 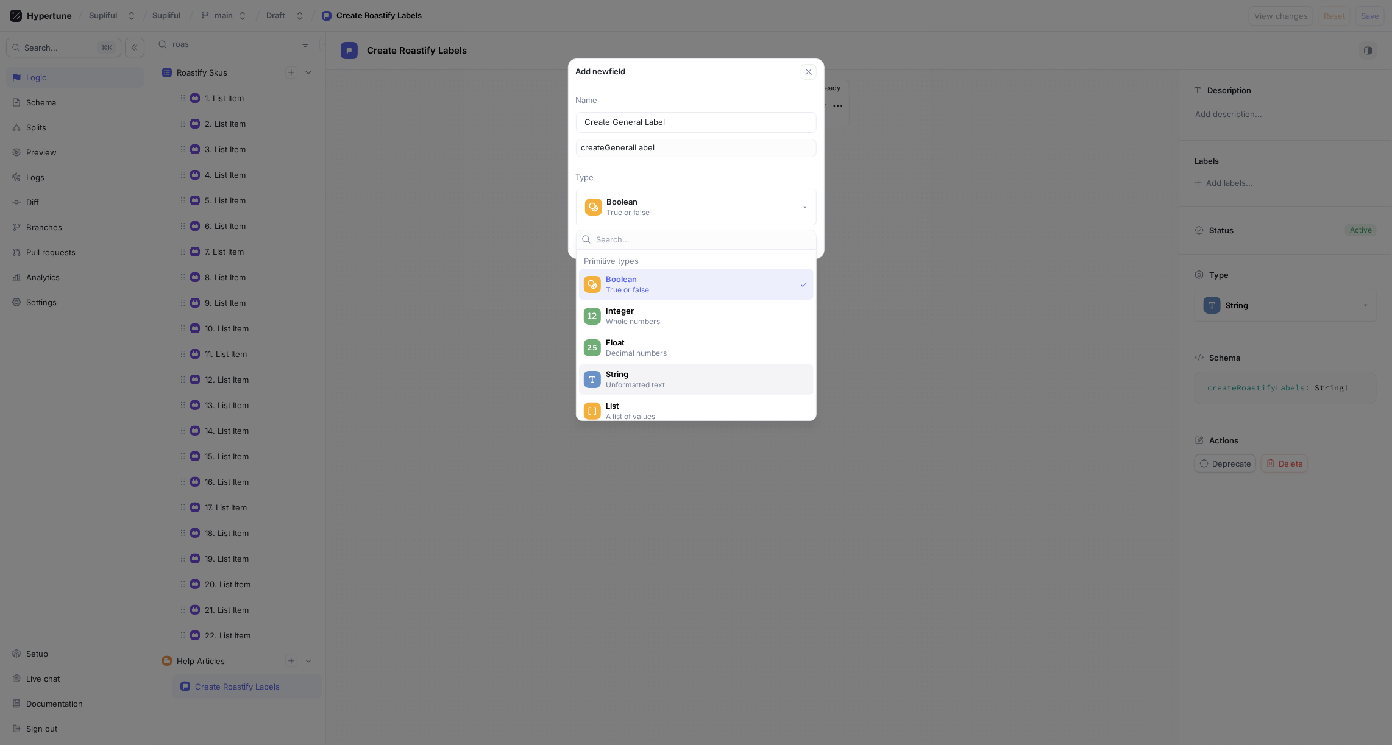 I want to click on p: Type, so click(x=696, y=178).